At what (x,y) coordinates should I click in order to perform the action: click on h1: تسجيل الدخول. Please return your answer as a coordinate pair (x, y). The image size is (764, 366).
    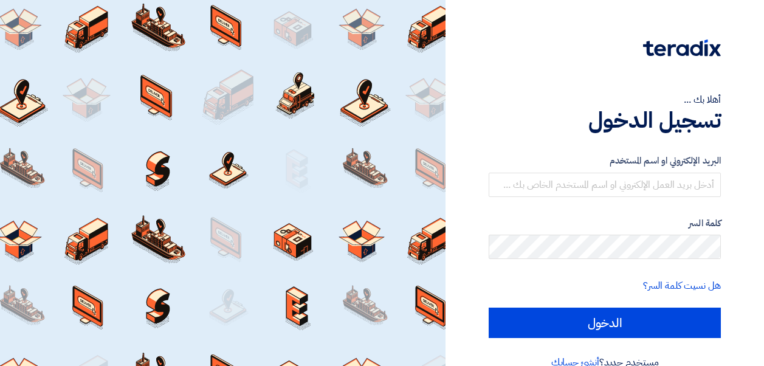
    Looking at the image, I should click on (605, 120).